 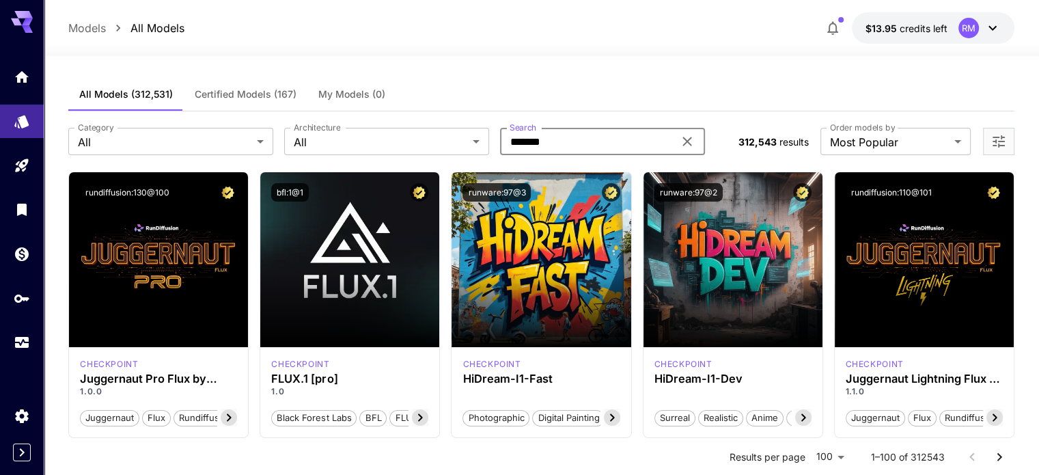 What do you see at coordinates (22, 165) in the screenshot?
I see `div: Playground` at bounding box center [22, 165].